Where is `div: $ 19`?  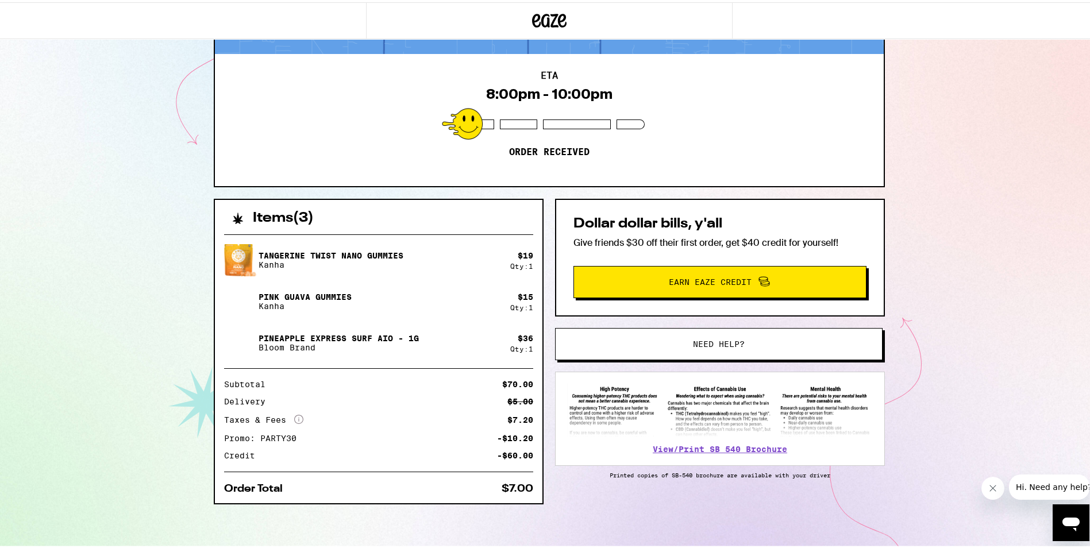 div: $ 19 is located at coordinates (525, 253).